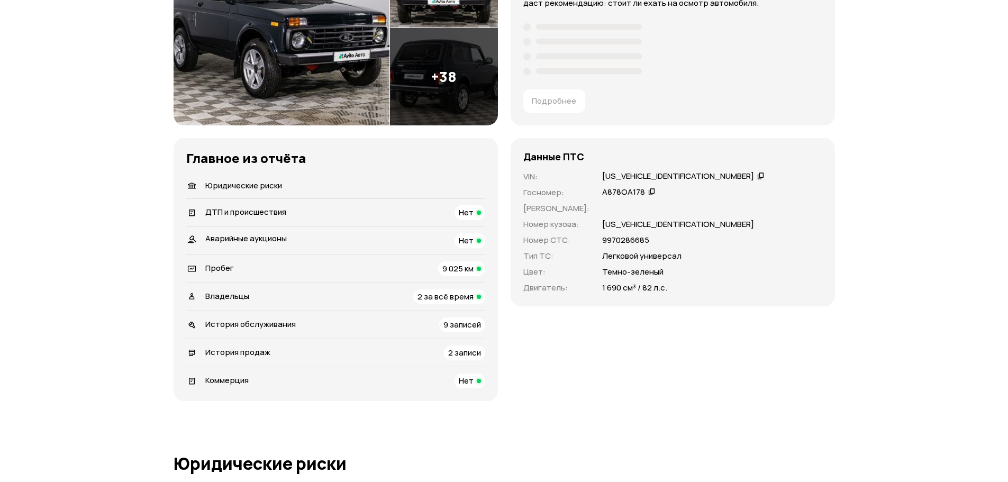  I want to click on span: 9 записей, so click(462, 324).